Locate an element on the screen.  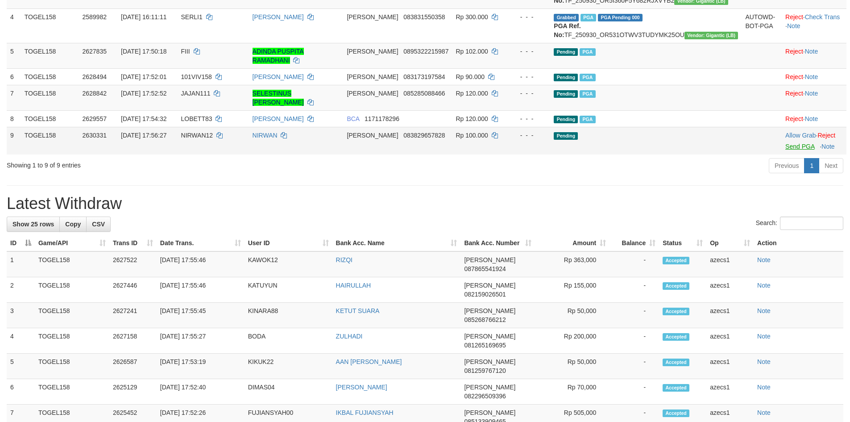
td: 5 is located at coordinates (14, 55).